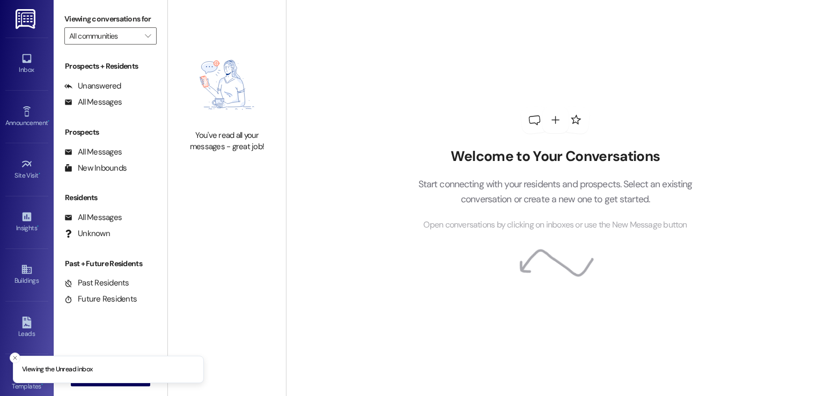 The width and height of the screenshot is (824, 396). Describe the element at coordinates (97, 283) in the screenshot. I see `div: Past Residents` at that location.